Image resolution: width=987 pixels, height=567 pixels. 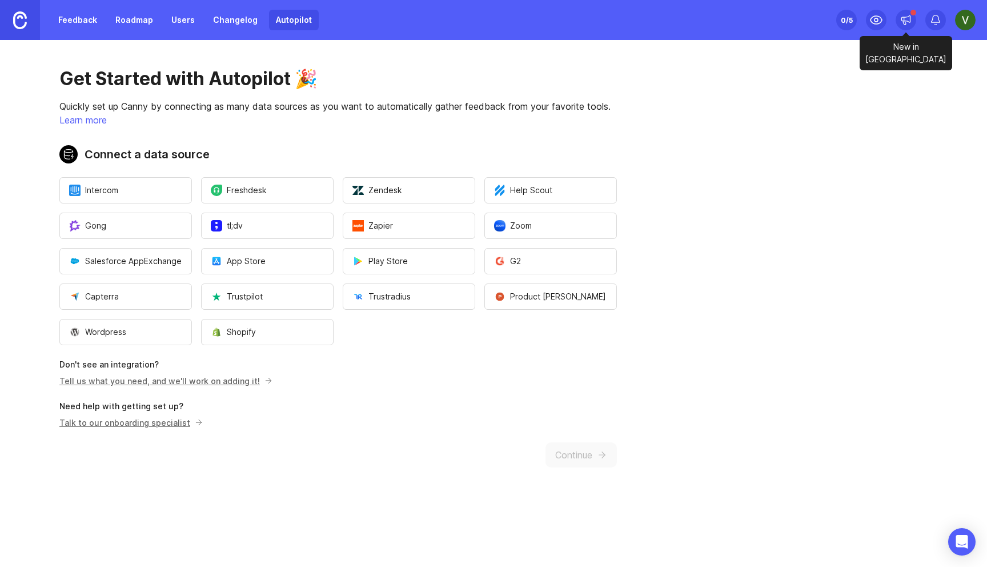 I want to click on button: Open a modal to start the flow of installing Zoom., so click(x=551, y=226).